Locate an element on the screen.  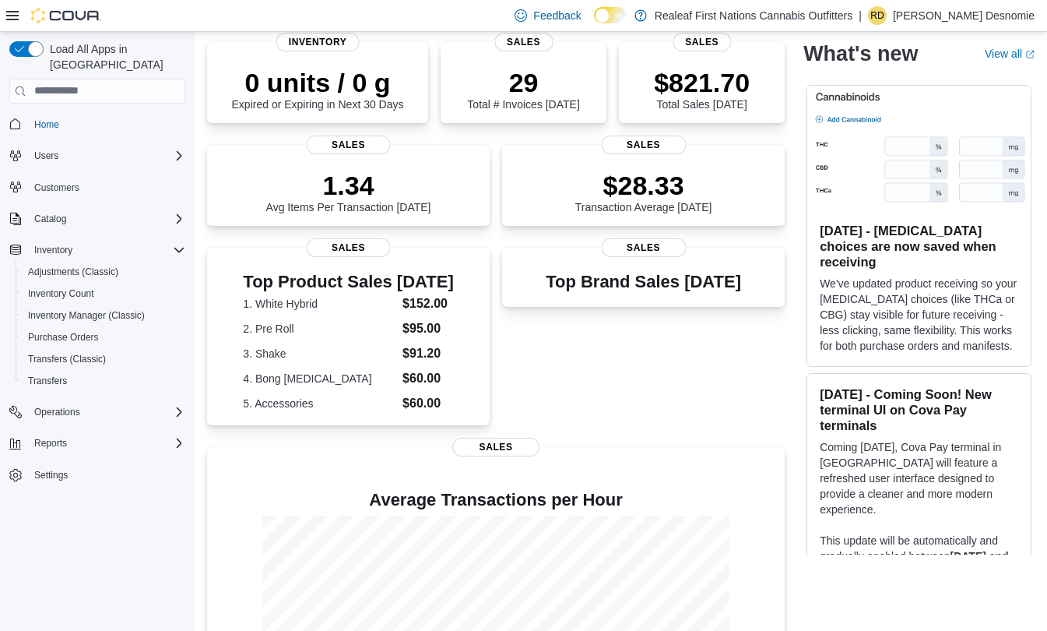
a: Transfers (Classic) is located at coordinates (67, 359).